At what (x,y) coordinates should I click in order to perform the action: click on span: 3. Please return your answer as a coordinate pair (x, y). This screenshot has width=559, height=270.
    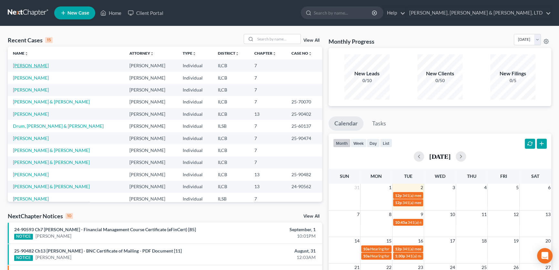
    Looking at the image, I should click on (454, 187).